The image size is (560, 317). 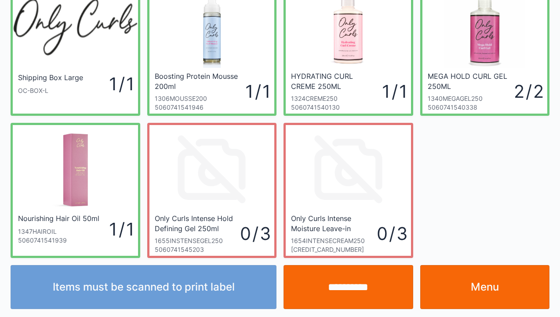 What do you see at coordinates (485, 287) in the screenshot?
I see `a: Menu` at bounding box center [485, 287].